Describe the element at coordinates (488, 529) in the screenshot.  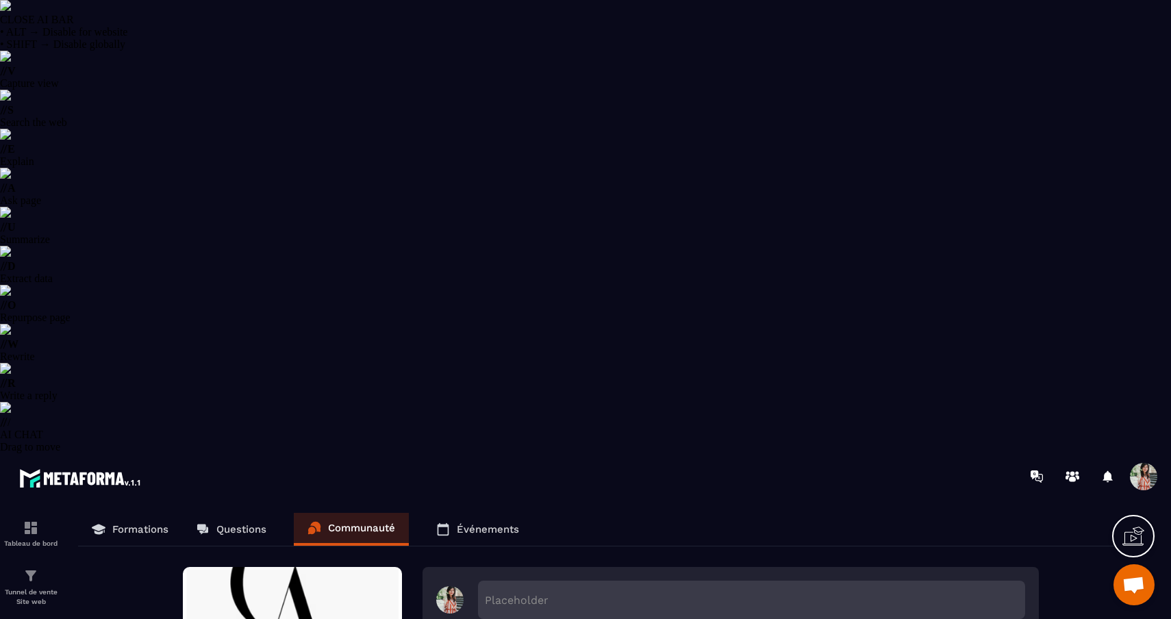
I see `p: Événements` at that location.